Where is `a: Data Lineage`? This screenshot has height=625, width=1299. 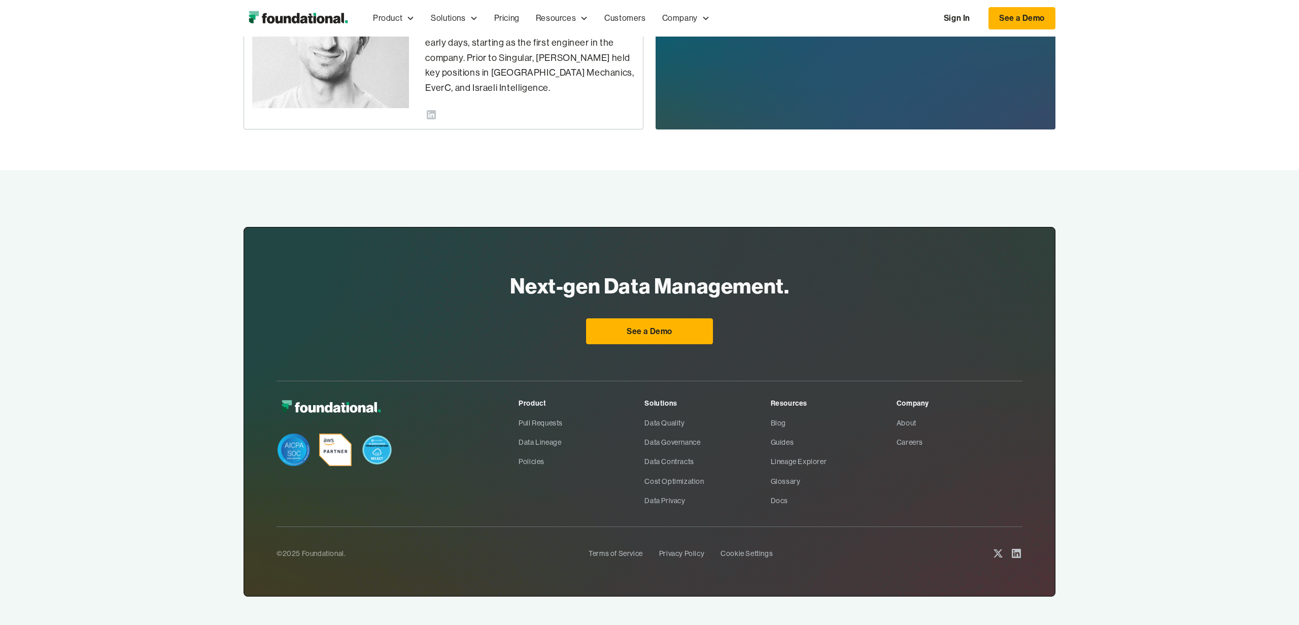
a: Data Lineage is located at coordinates (582, 442).